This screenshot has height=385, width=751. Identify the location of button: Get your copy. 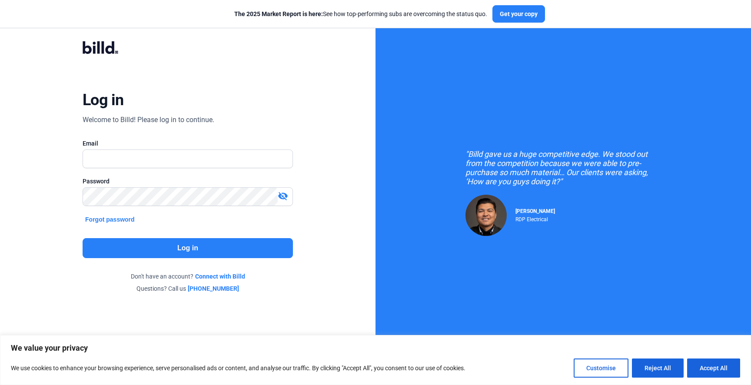
(518, 14).